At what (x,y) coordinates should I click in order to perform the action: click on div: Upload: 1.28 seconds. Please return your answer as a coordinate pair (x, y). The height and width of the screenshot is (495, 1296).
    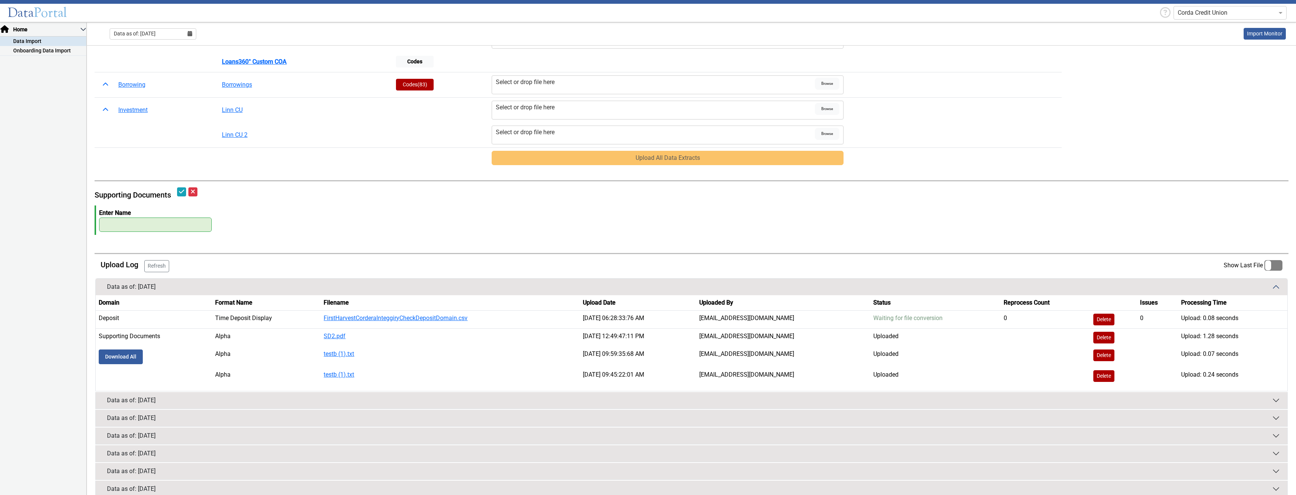
    Looking at the image, I should click on (1232, 336).